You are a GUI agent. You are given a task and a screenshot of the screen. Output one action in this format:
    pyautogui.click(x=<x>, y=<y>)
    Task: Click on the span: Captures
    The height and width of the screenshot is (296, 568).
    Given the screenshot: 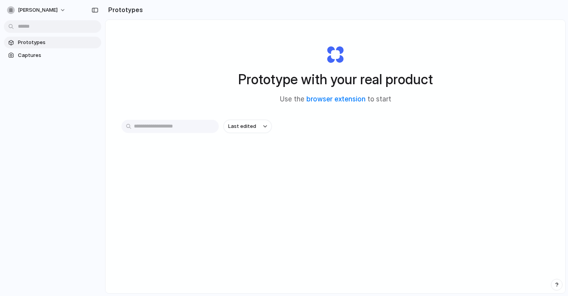 What is the action you would take?
    pyautogui.click(x=58, y=55)
    